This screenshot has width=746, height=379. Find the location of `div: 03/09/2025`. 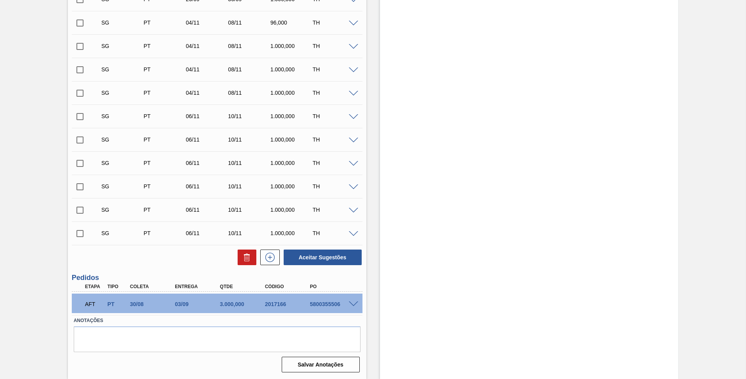

div: 03/09/2025 is located at coordinates (198, 304).